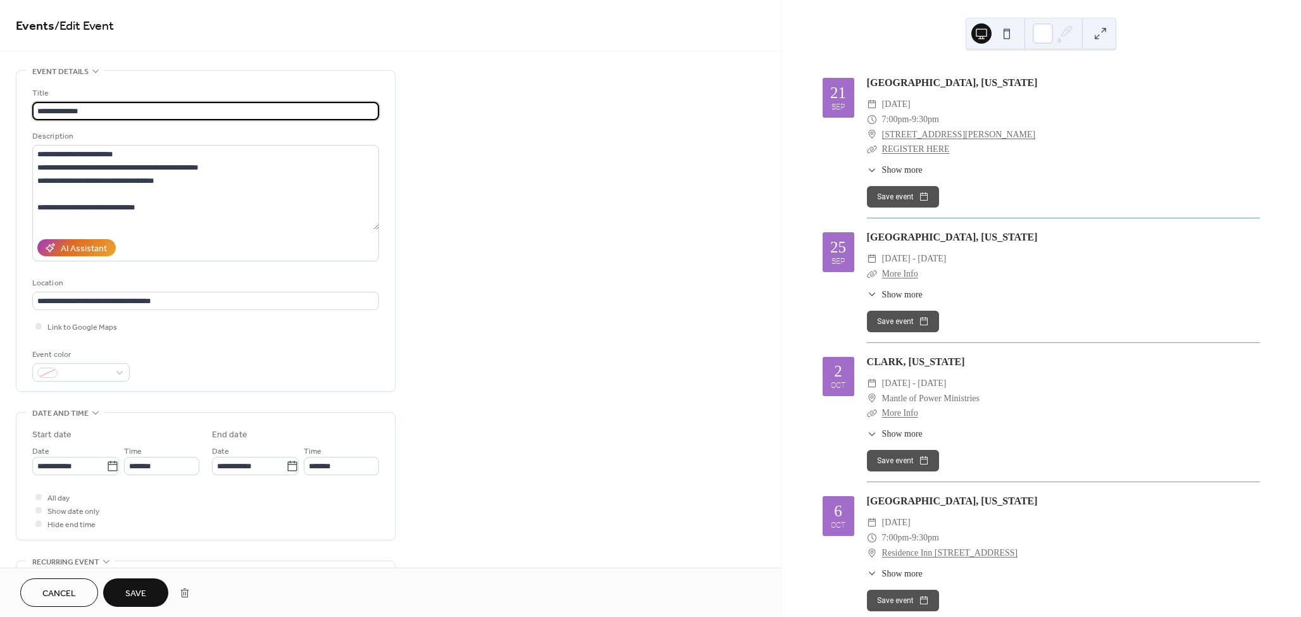 The width and height of the screenshot is (1301, 617). What do you see at coordinates (66, 562) in the screenshot?
I see `span: Recurring event` at bounding box center [66, 562].